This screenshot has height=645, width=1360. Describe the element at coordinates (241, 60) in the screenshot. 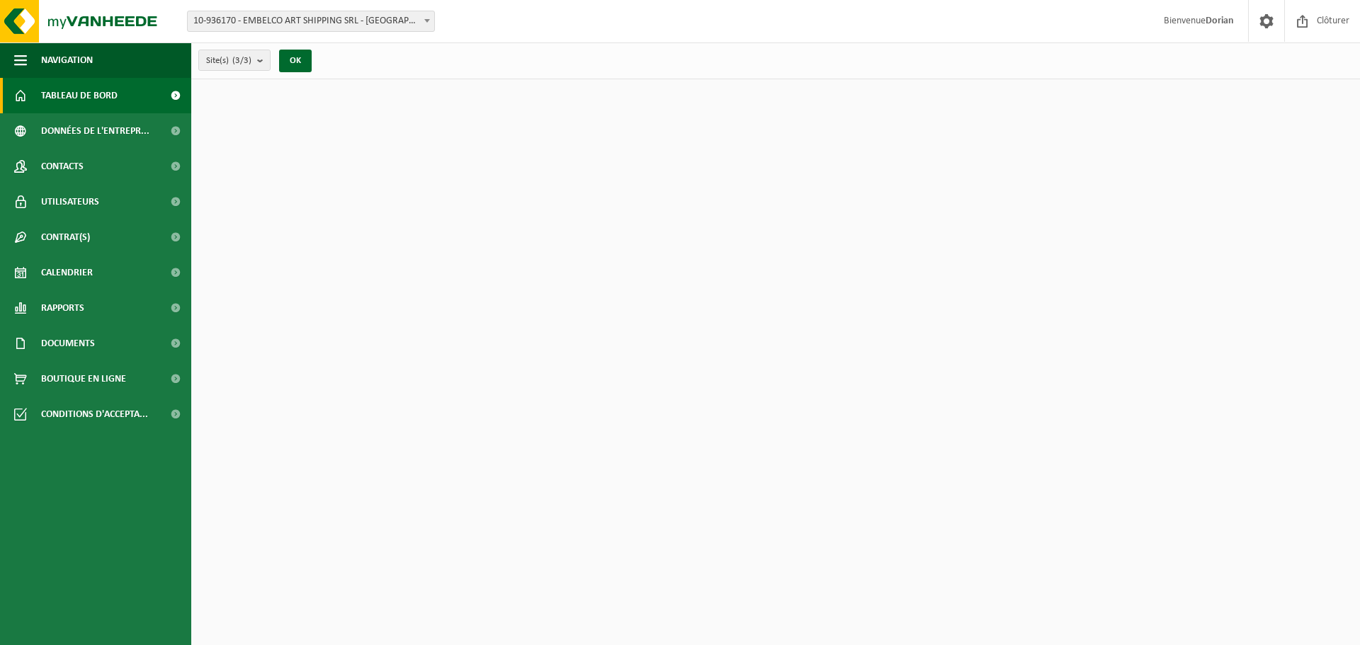

I see `count: (3/3)` at that location.